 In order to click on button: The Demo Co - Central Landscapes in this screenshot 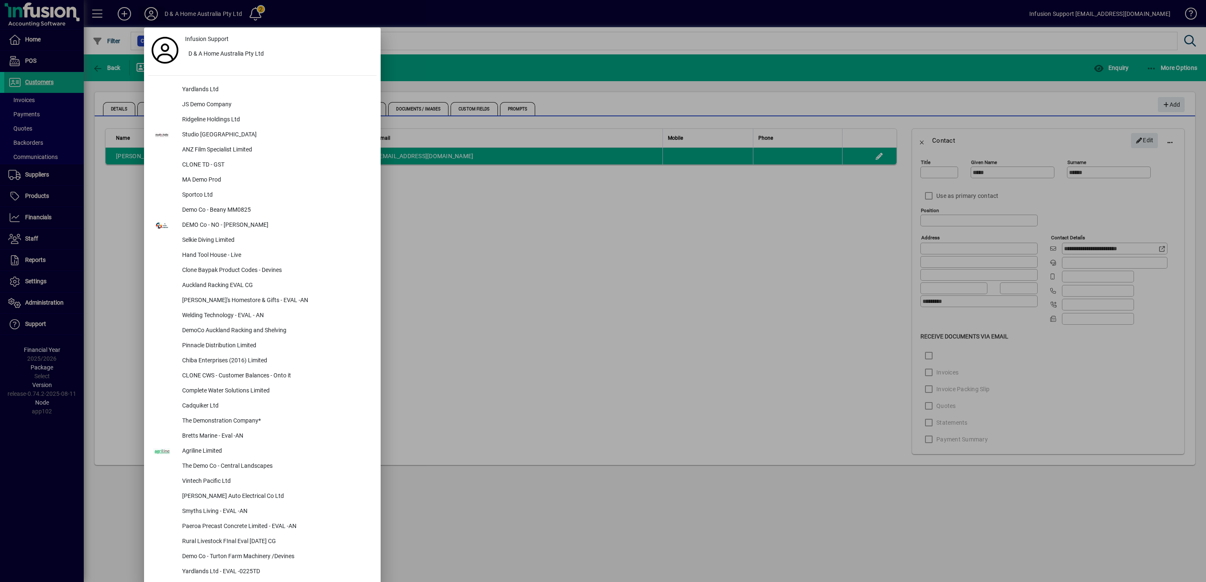, I will do `click(262, 467)`.